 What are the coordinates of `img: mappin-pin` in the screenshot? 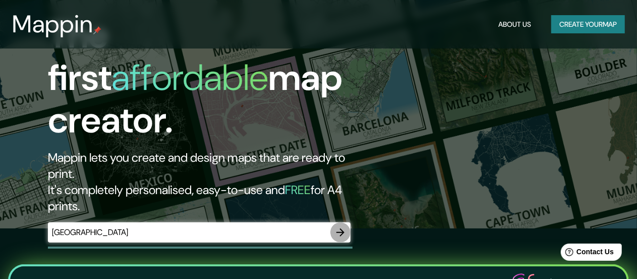 It's located at (97, 30).